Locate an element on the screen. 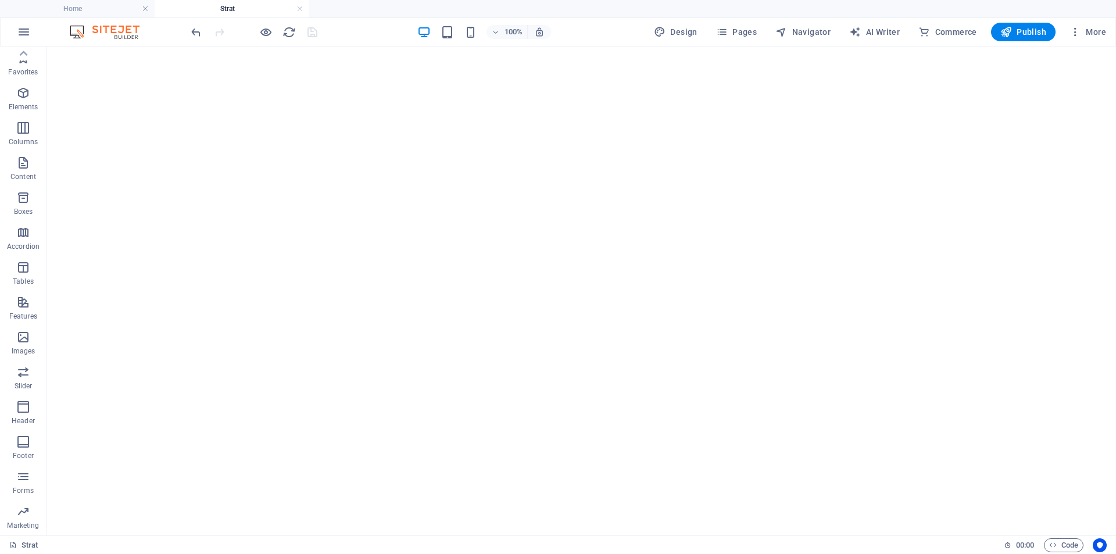  i: On resize automatically adjust zoom level to fit chosen device. is located at coordinates (539, 32).